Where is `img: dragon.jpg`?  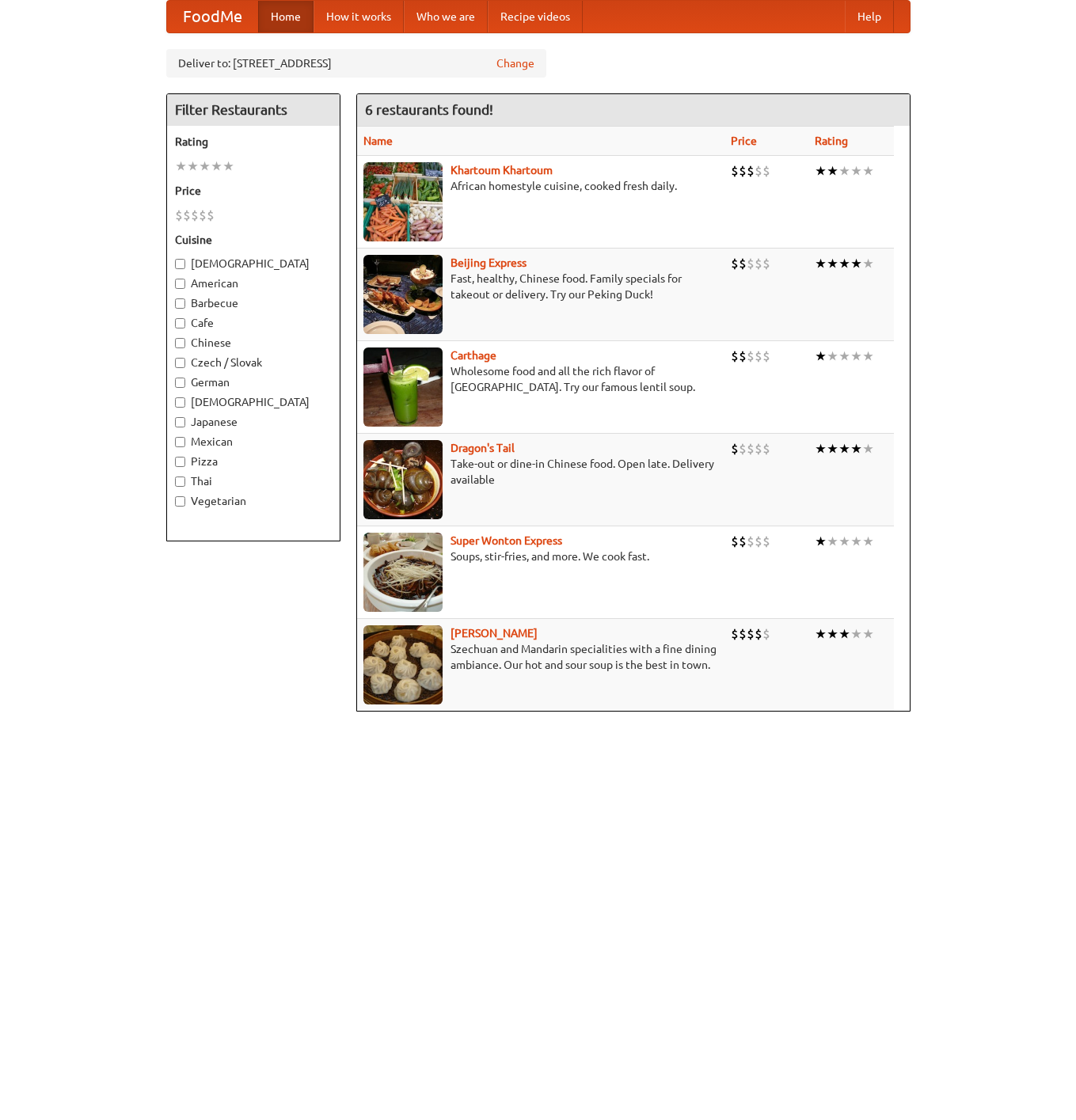
img: dragon.jpg is located at coordinates (403, 480).